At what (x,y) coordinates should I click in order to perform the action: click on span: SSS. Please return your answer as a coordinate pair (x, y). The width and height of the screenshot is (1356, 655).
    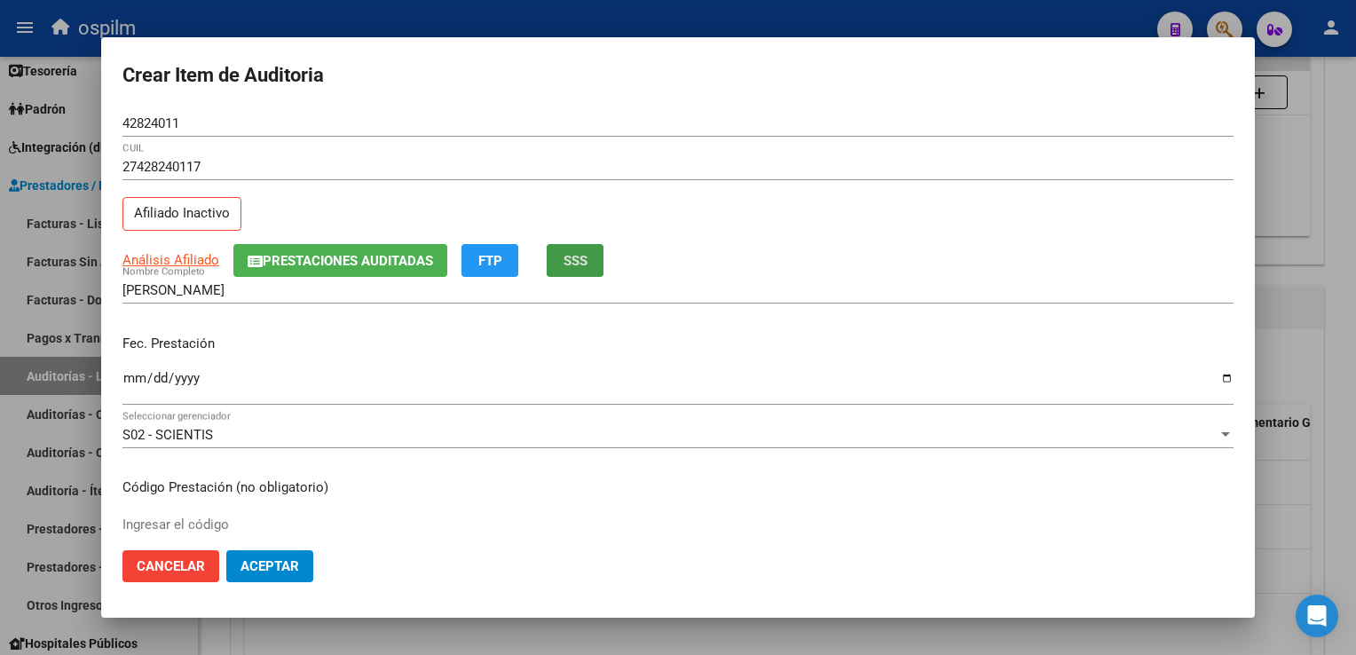
    Looking at the image, I should click on (575, 261).